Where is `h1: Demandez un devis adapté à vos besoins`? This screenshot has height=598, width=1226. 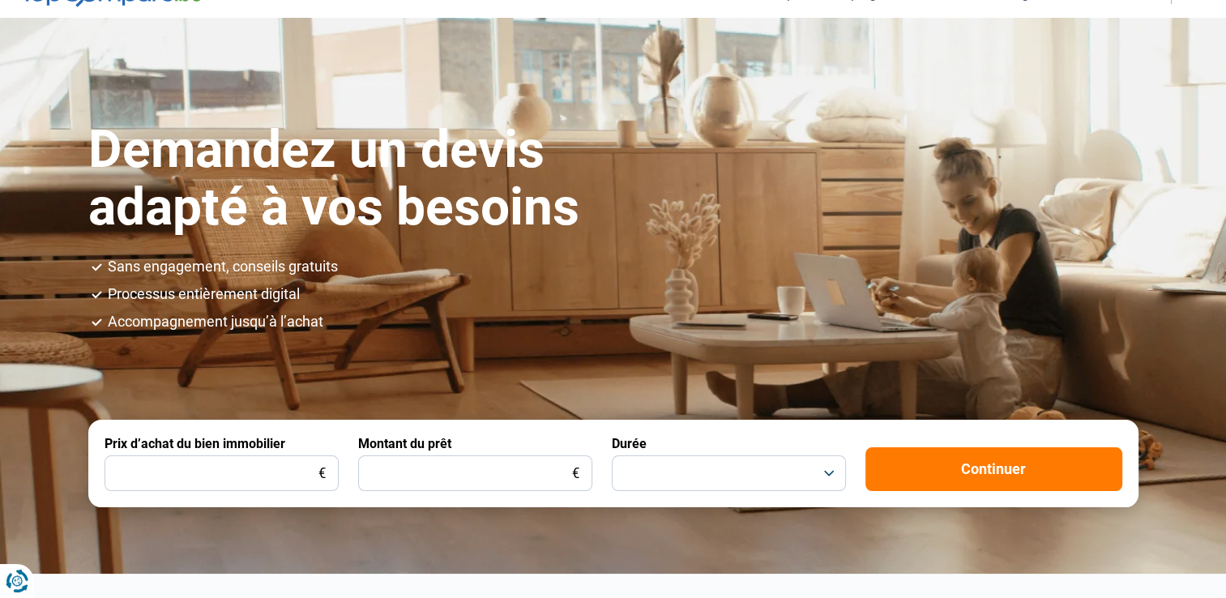 h1: Demandez un devis adapté à vos besoins is located at coordinates (400, 178).